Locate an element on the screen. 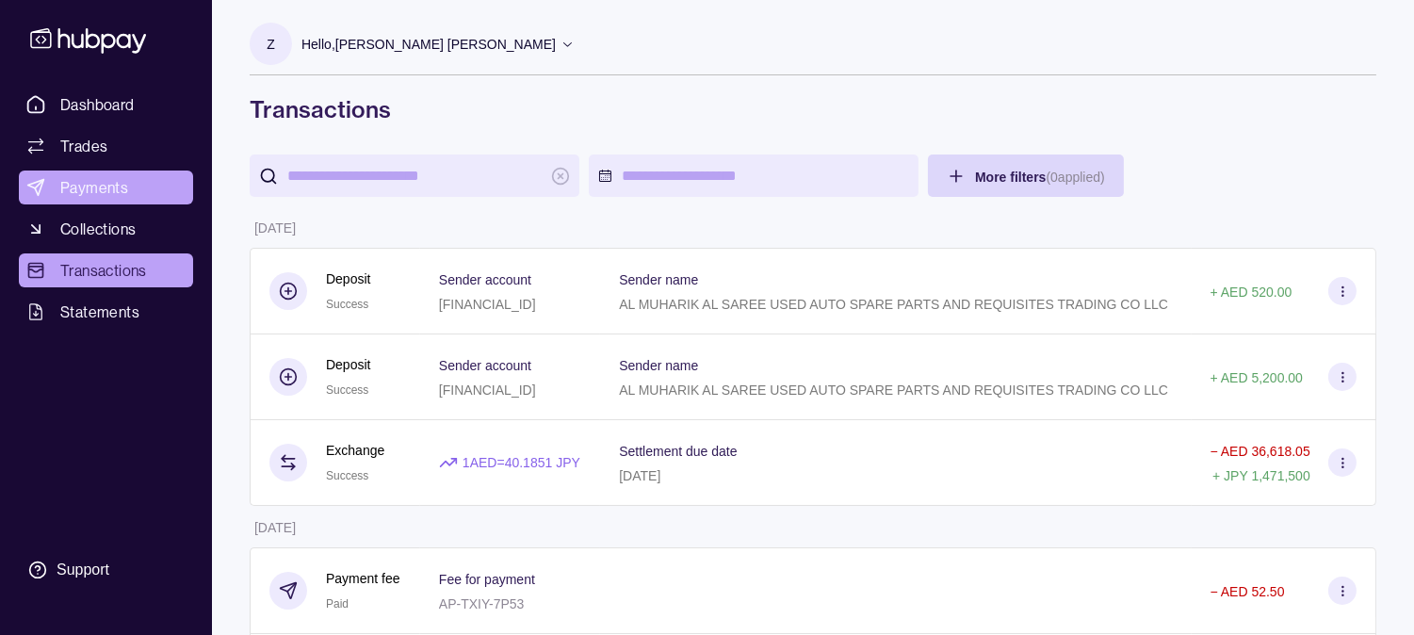 This screenshot has height=635, width=1414. a: Support is located at coordinates (105, 570).